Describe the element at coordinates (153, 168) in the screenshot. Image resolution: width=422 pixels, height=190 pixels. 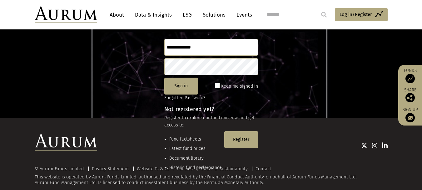
I see `a: Website Ts & Cs` at that location.